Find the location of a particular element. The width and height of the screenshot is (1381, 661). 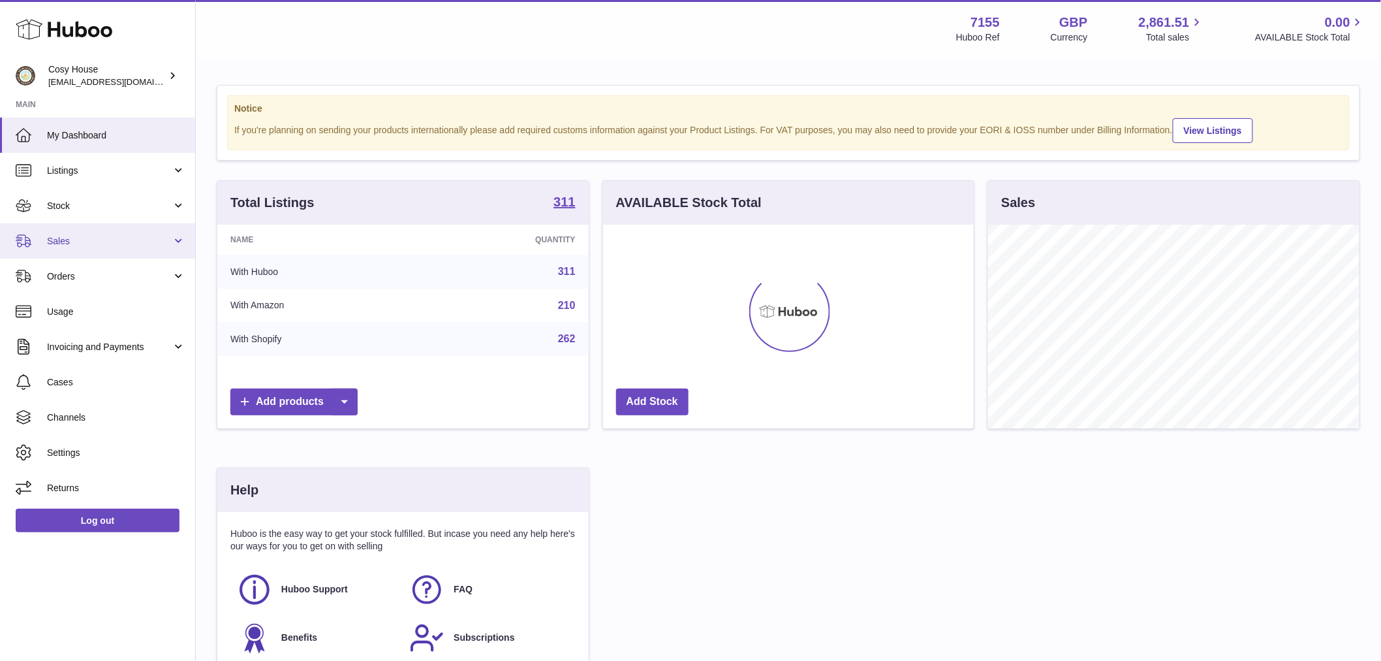

h3: Help is located at coordinates (244, 490).